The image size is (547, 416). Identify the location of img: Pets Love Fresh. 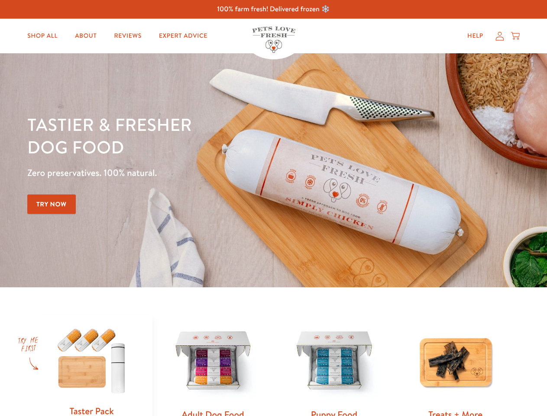
(274, 39).